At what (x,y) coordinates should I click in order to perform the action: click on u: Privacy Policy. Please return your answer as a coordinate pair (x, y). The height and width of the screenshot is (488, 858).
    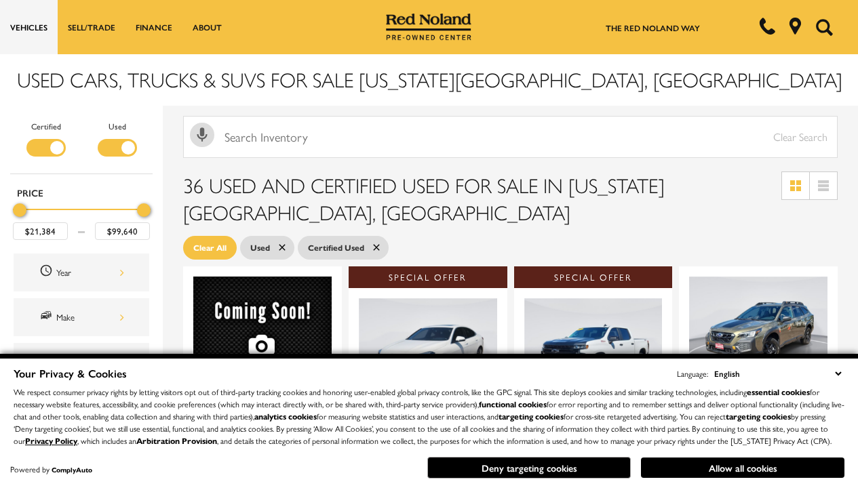
    Looking at the image, I should click on (51, 441).